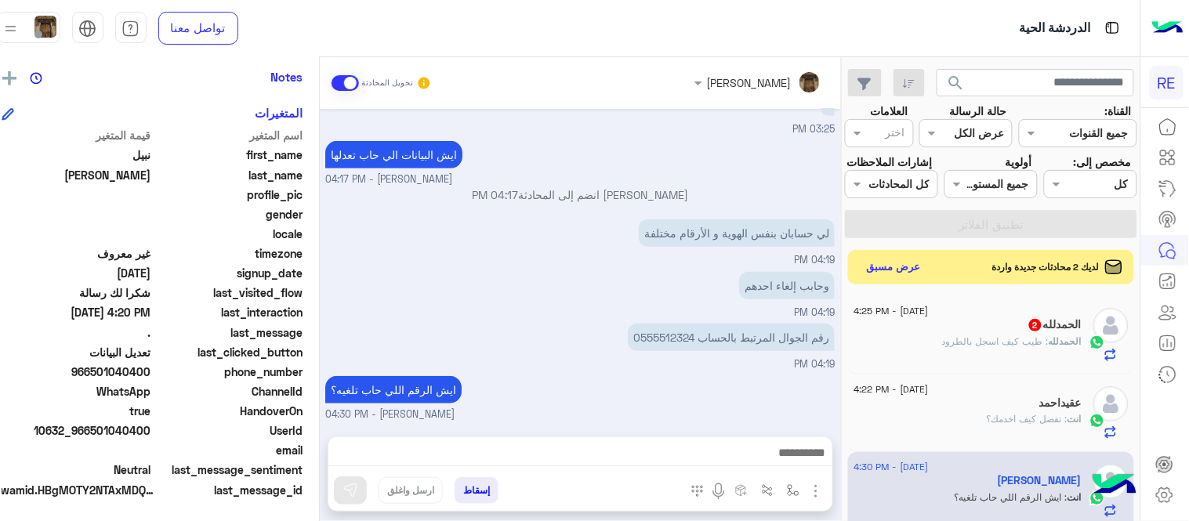  I want to click on img: send message, so click(350, 490).